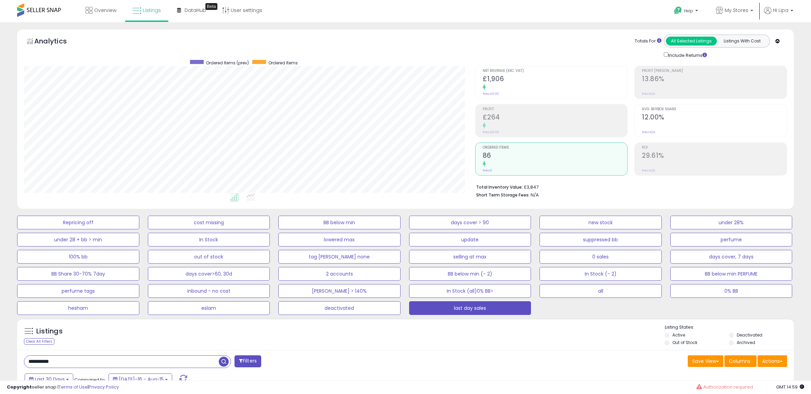 The height and width of the screenshot is (394, 811). What do you see at coordinates (600, 222) in the screenshot?
I see `button: new stock` at bounding box center [600, 222].